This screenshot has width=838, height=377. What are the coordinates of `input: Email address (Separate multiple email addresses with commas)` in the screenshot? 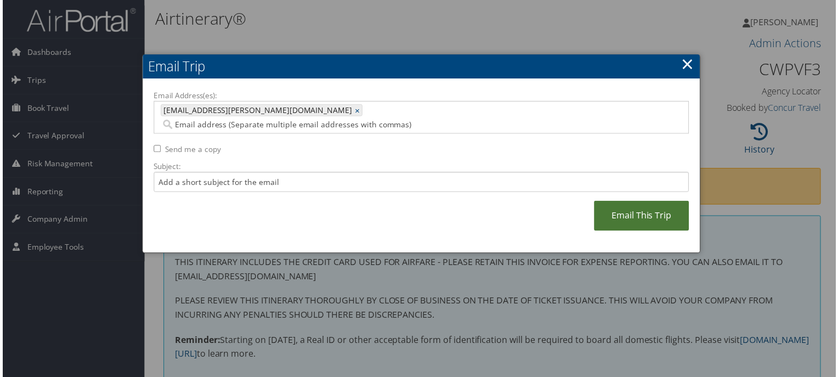 It's located at (364, 125).